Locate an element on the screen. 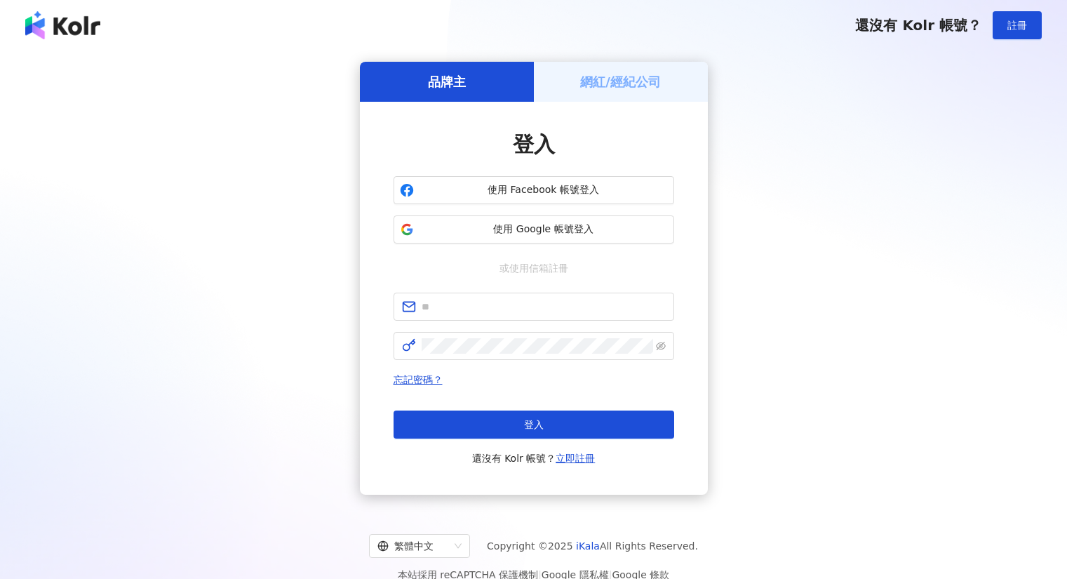  a: 立即註冊 is located at coordinates (575, 458).